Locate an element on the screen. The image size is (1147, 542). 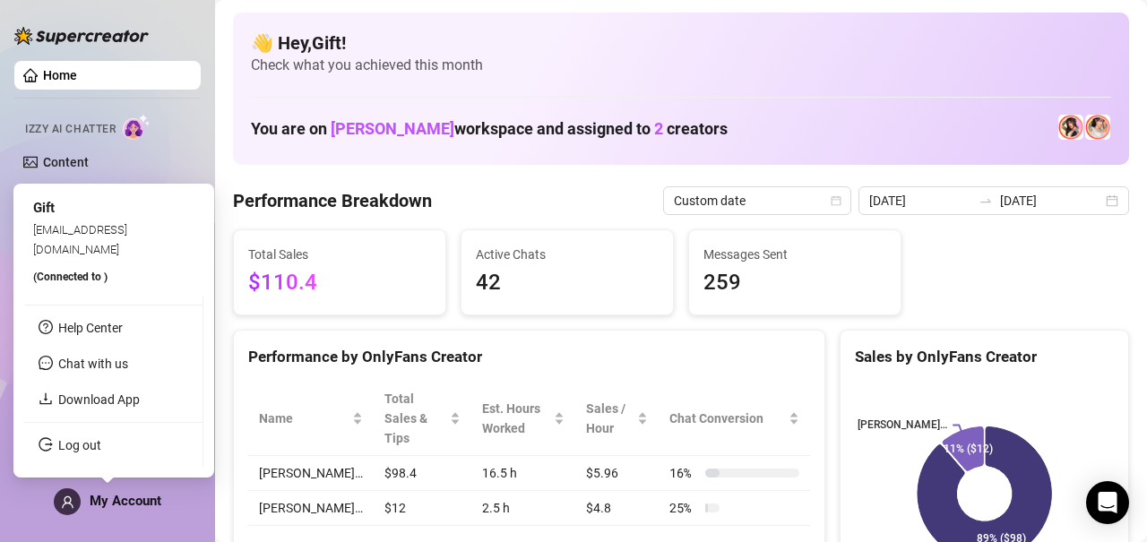
span: user is located at coordinates (67, 502).